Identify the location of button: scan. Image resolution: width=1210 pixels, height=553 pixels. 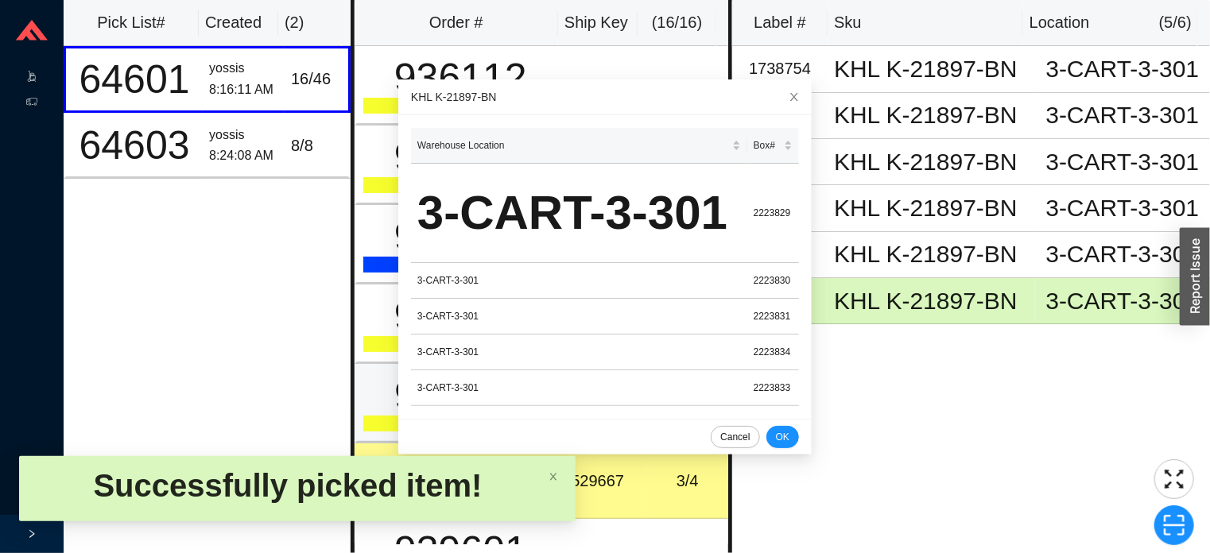
(1174, 525).